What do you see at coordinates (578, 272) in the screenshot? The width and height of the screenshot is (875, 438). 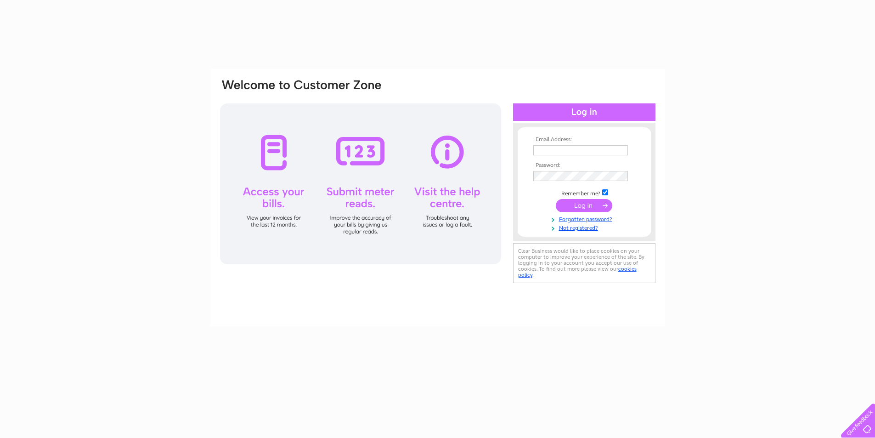 I see `a: cookies policy` at bounding box center [578, 272].